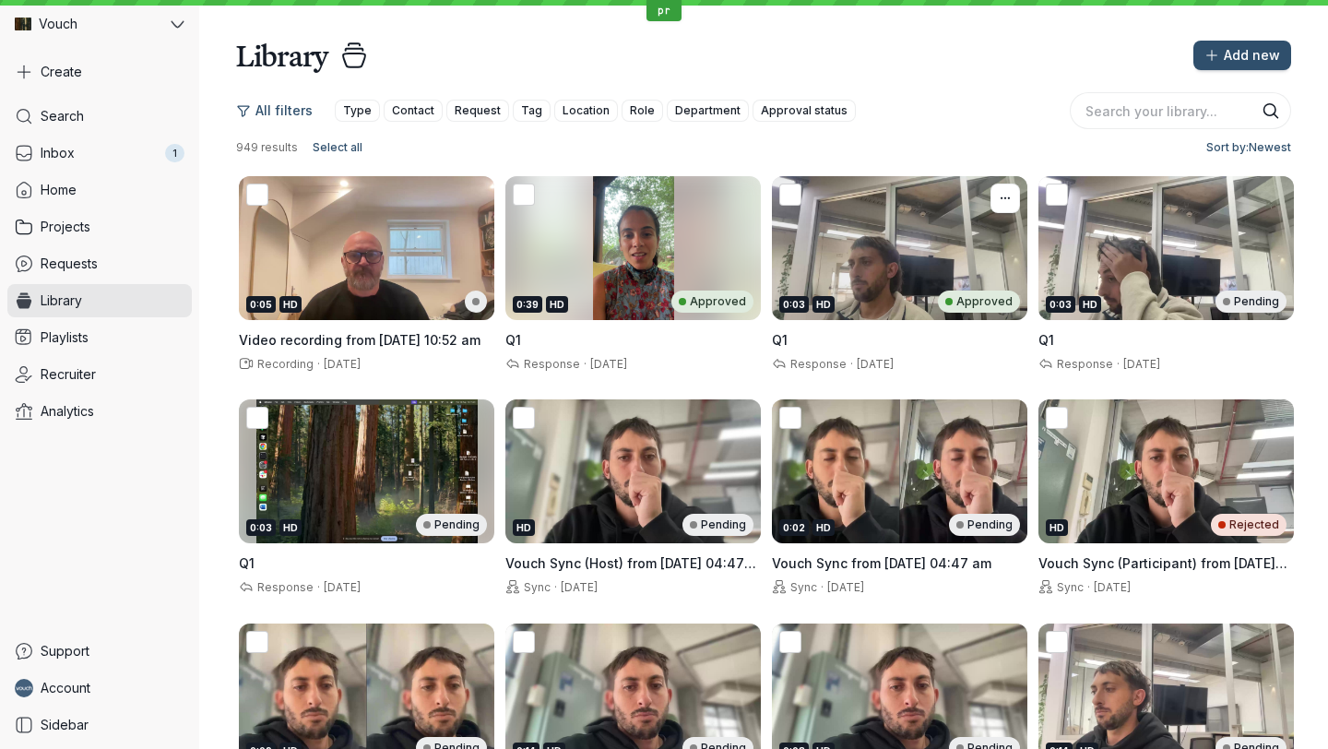 This screenshot has height=749, width=1328. I want to click on button: Select all, so click(338, 148).